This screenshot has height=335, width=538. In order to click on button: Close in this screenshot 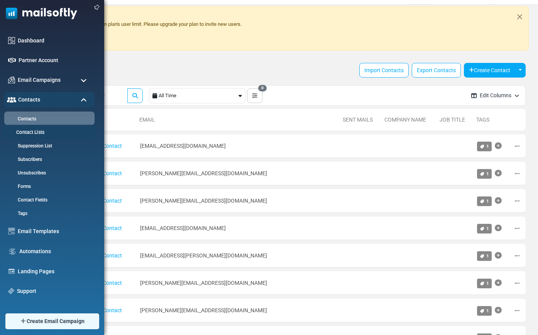, I will do `click(520, 17)`.